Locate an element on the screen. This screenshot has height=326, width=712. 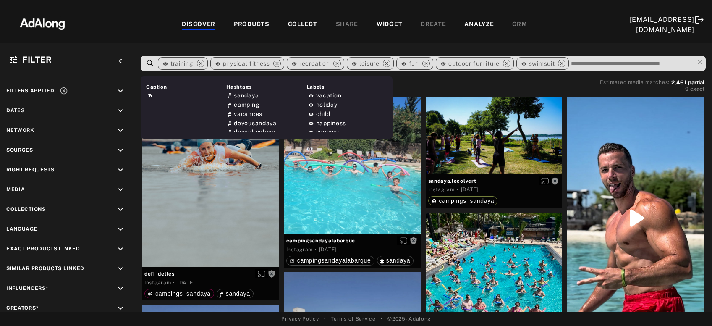
div: vacation is located at coordinates (346, 95).